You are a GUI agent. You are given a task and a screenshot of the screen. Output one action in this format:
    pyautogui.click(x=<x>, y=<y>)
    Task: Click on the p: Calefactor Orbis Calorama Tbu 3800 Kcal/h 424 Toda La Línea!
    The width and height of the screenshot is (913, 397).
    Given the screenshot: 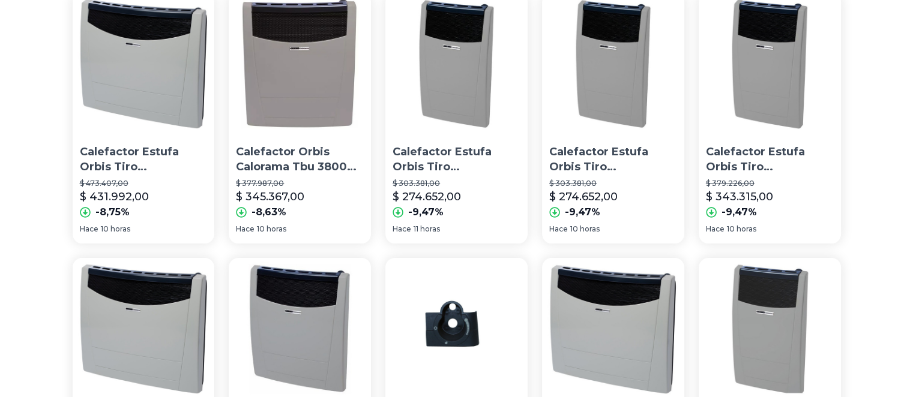 What is the action you would take?
    pyautogui.click(x=300, y=160)
    